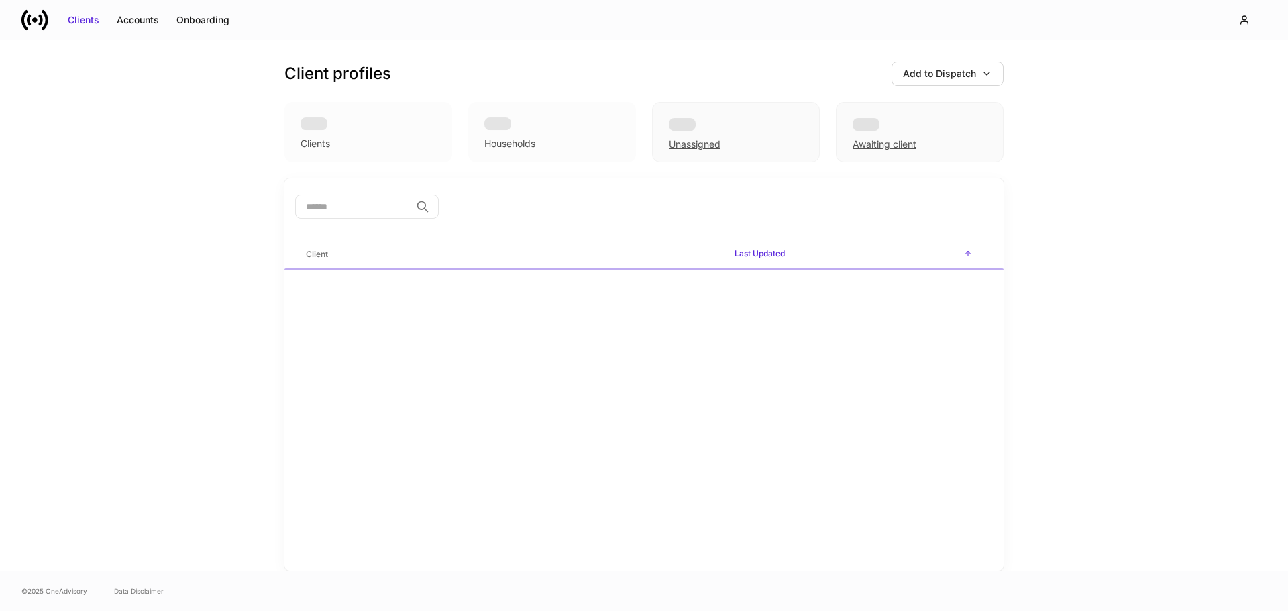 Image resolution: width=1288 pixels, height=611 pixels. What do you see at coordinates (939, 74) in the screenshot?
I see `div: Add to Dispatch` at bounding box center [939, 74].